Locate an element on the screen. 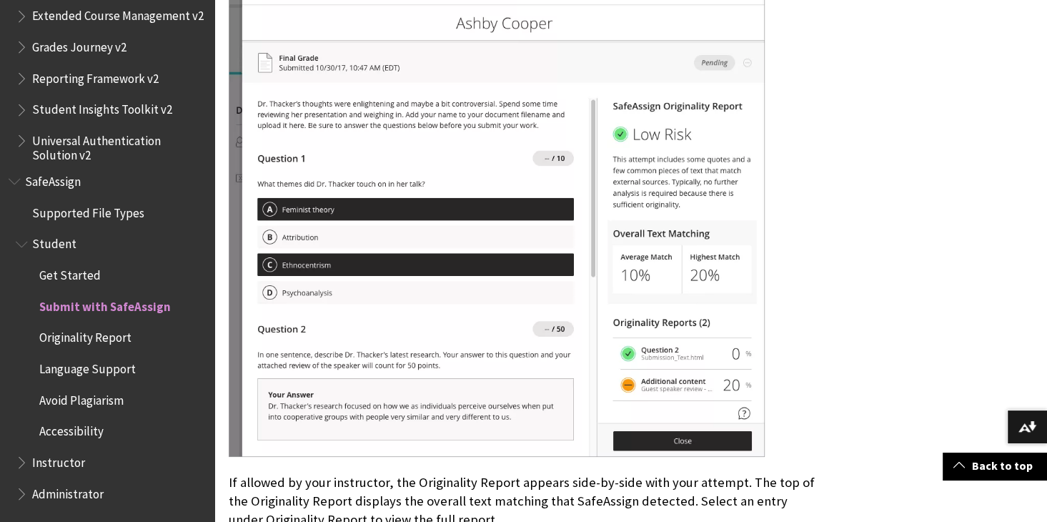  span: Accessibility is located at coordinates (71, 429).